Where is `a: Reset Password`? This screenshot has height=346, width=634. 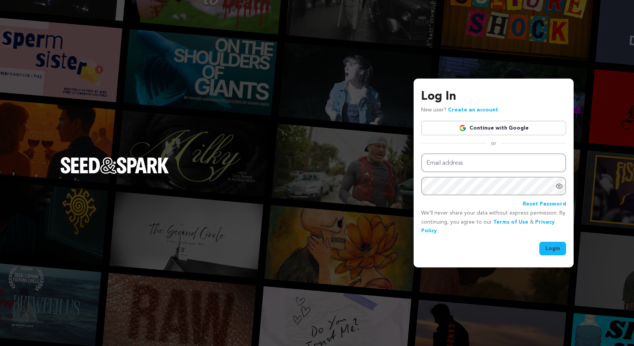 a: Reset Password is located at coordinates (544, 204).